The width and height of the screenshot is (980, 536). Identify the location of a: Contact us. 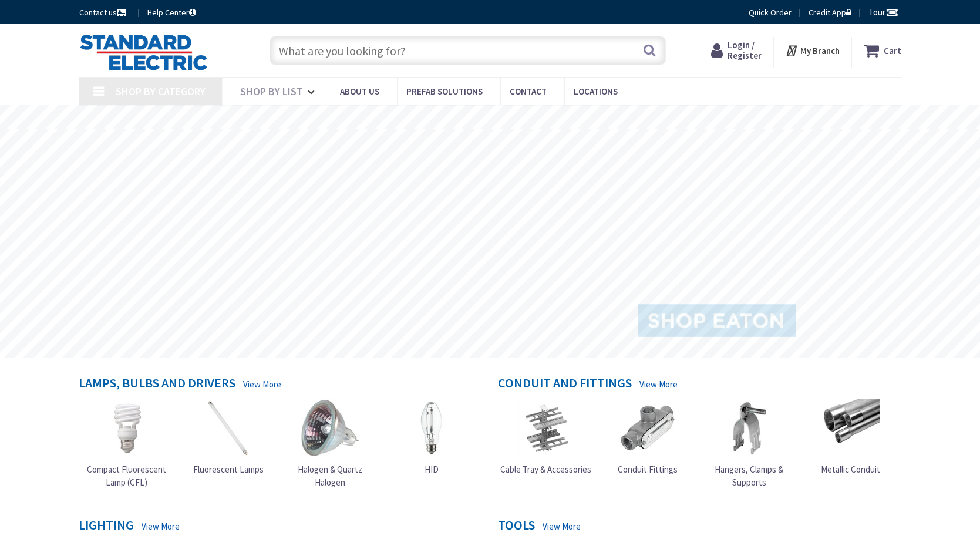
(104, 12).